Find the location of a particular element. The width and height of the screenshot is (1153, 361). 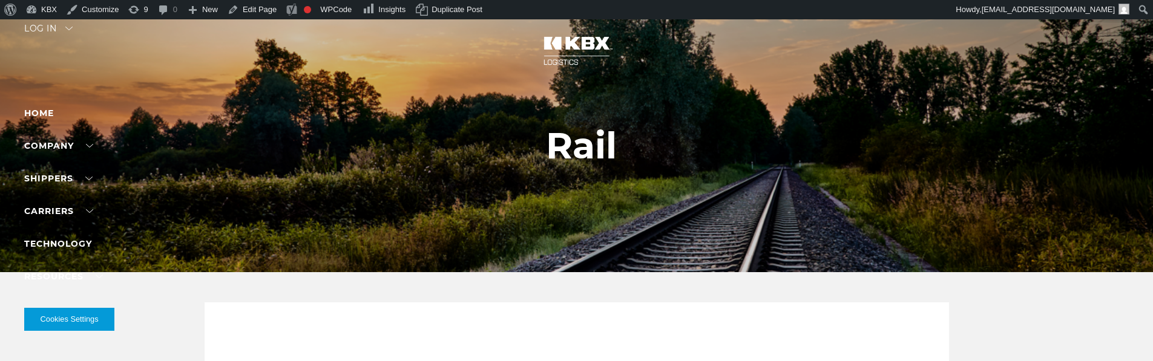

div: Focus keyphrase not set is located at coordinates (307, 10).